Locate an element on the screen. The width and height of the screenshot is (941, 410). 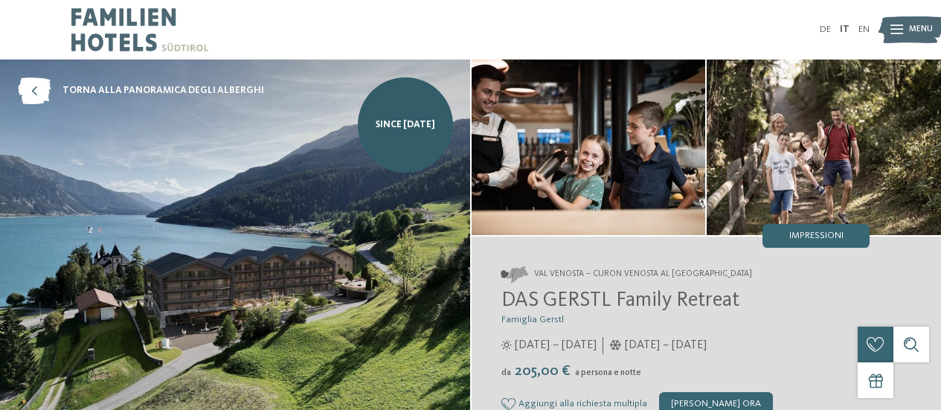
span: da is located at coordinates (506, 373).